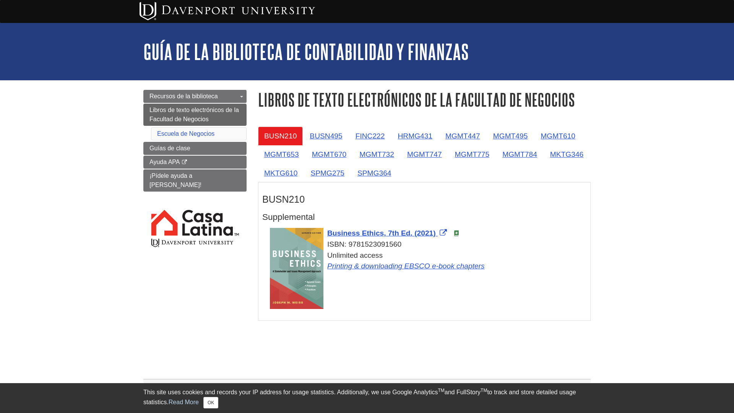  Describe the element at coordinates (374, 173) in the screenshot. I see `a: SPMG364` at that location.